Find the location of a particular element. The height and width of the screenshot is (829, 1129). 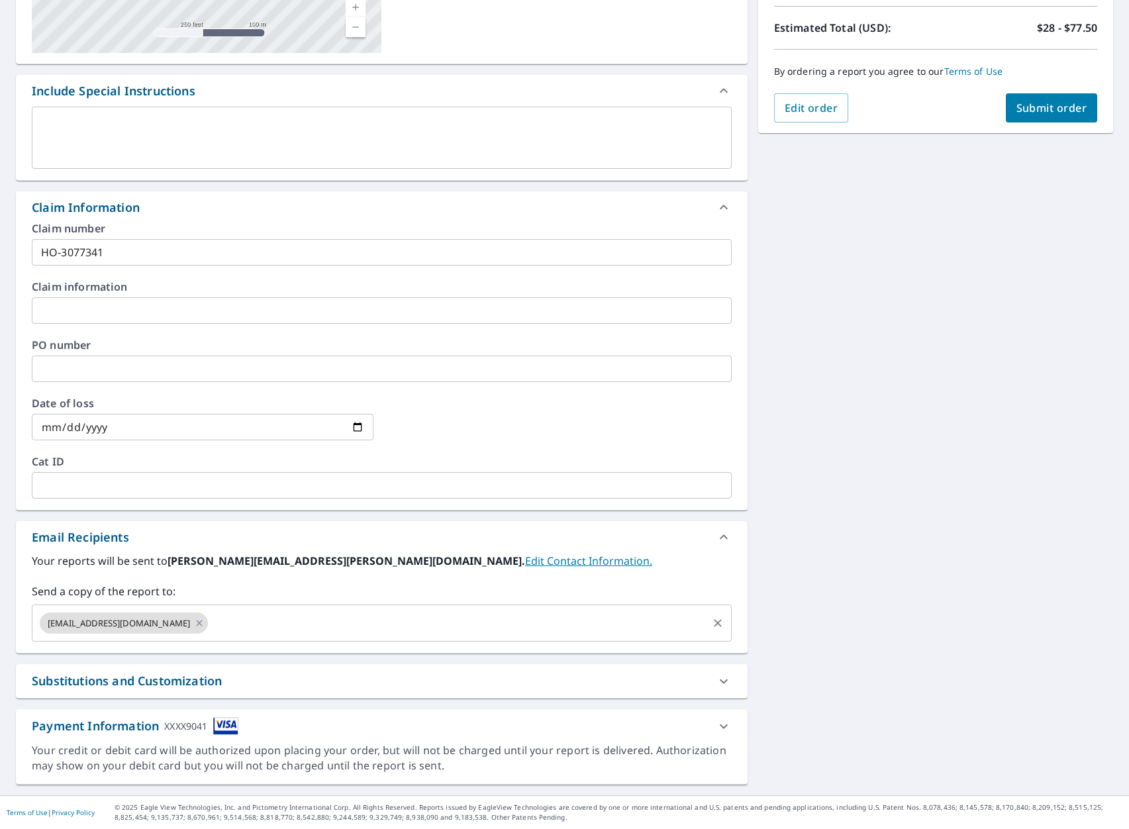

p: © 2025 Eagle View Technologies, Inc. and Pictometry International Corp. All Rights Reserved. Repo... is located at coordinates (619, 813).